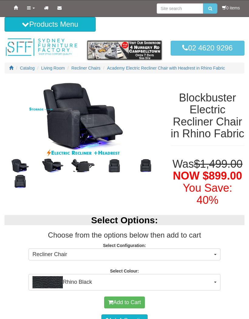 This screenshot has height=319, width=249. I want to click on button: Rhino BlackRhino Black, so click(125, 283).